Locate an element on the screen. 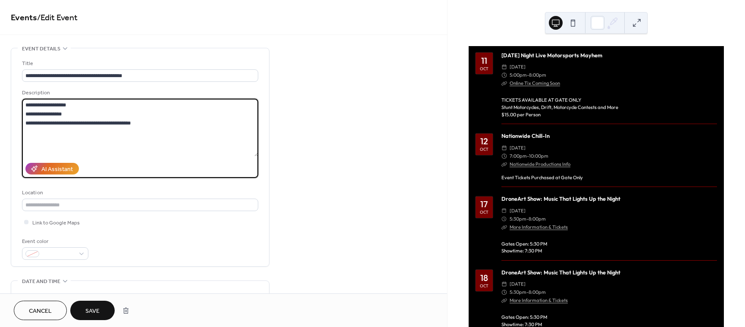 The image size is (745, 327). button: Save is located at coordinates (92, 310).